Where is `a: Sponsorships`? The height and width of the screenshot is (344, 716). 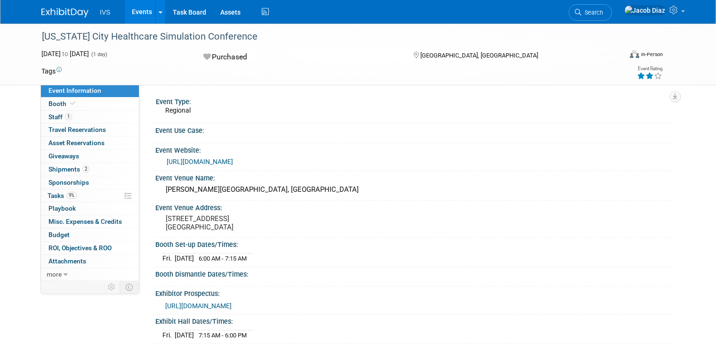
a: Sponsorships is located at coordinates (90, 182).